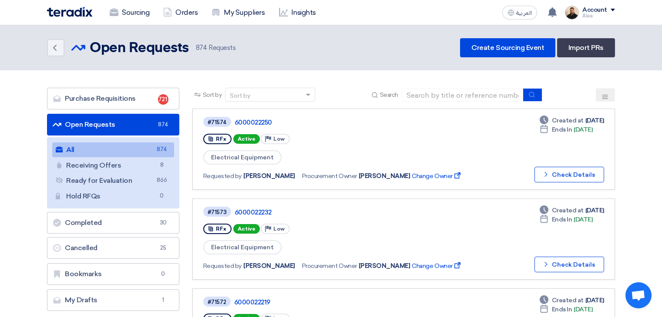 The image size is (662, 317). Describe the element at coordinates (585, 48) in the screenshot. I see `a: Import PRs` at that location.